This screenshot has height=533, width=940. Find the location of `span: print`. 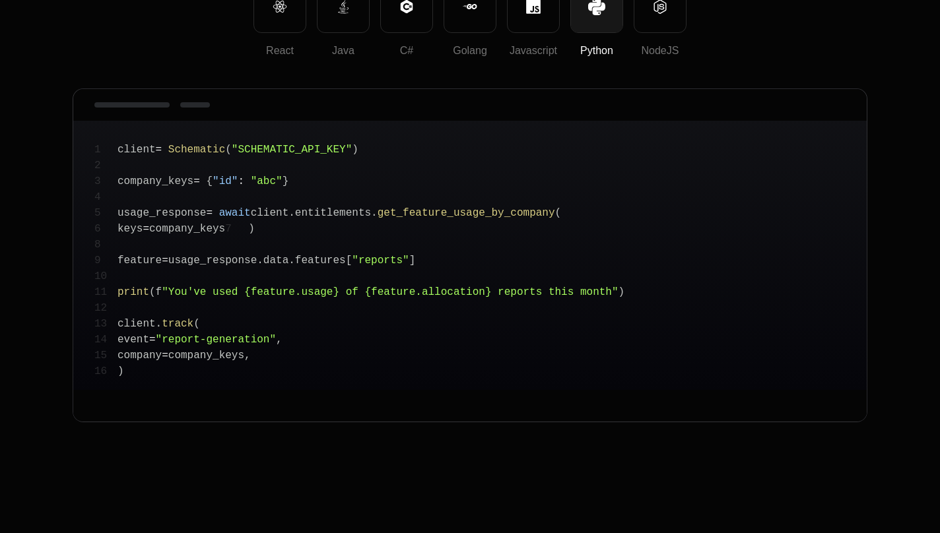

span: print is located at coordinates (133, 292).